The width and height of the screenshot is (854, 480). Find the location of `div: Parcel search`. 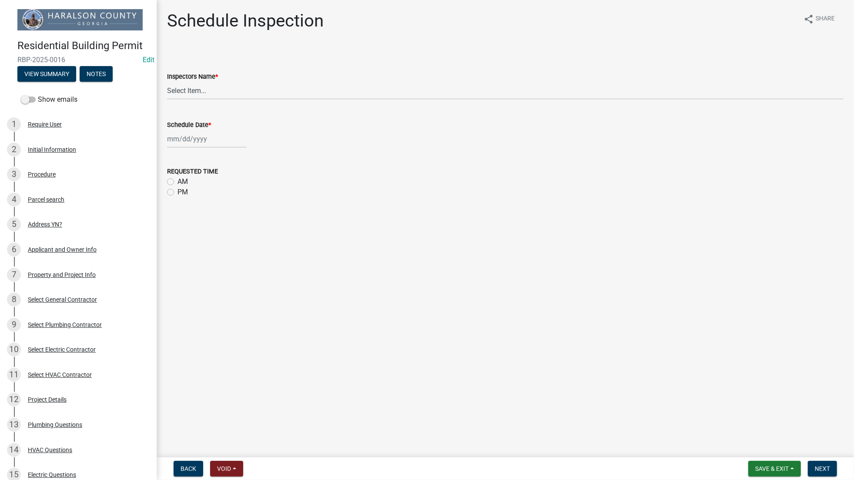

div: Parcel search is located at coordinates (46, 200).